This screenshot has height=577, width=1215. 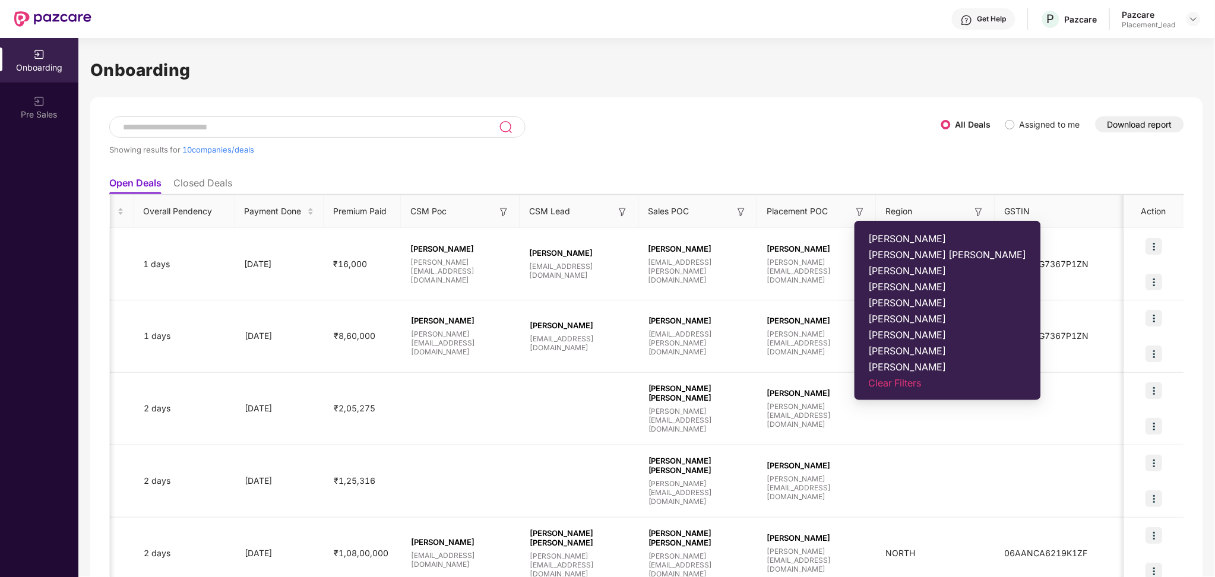 What do you see at coordinates (350, 264) in the screenshot?
I see `span: ₹16,000` at bounding box center [350, 264].